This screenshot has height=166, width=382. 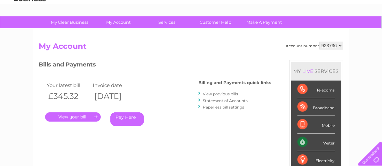 I want to click on a: Statement of Accounts, so click(x=225, y=100).